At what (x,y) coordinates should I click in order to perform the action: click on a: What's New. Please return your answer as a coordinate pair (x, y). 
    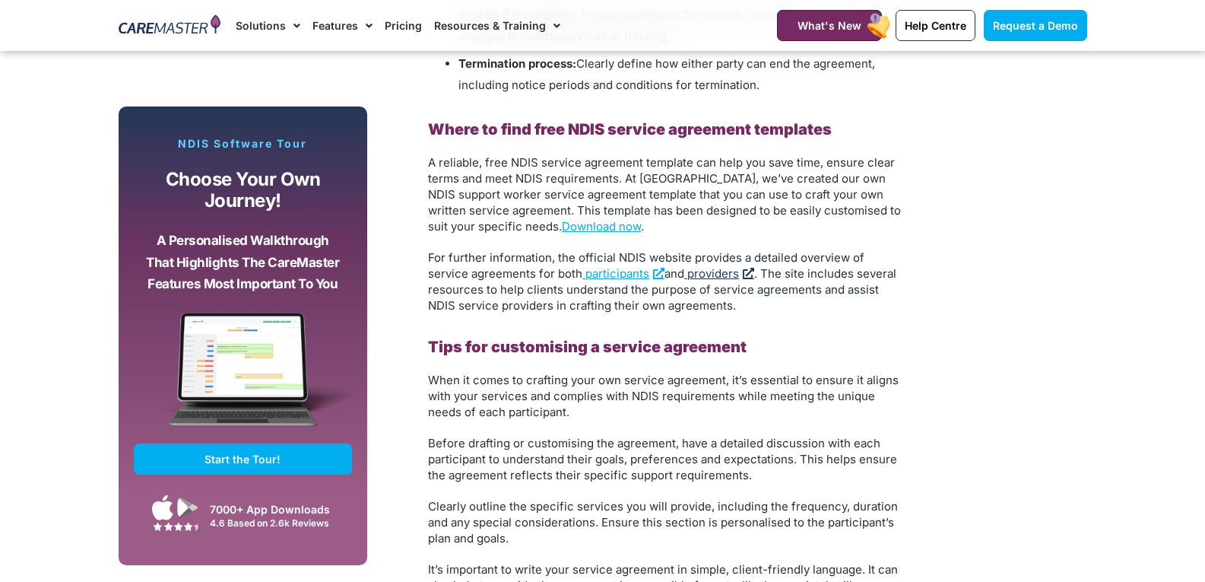
    Looking at the image, I should click on (829, 25).